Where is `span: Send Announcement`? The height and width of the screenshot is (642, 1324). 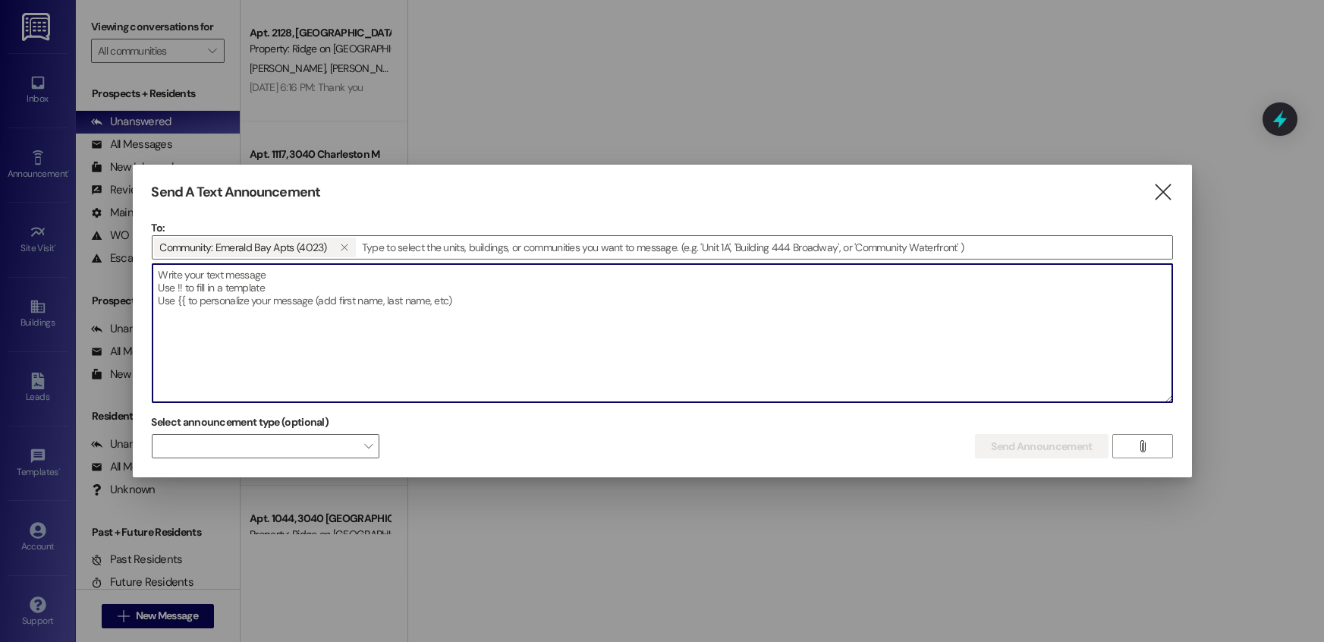 span: Send Announcement is located at coordinates (1041, 446).